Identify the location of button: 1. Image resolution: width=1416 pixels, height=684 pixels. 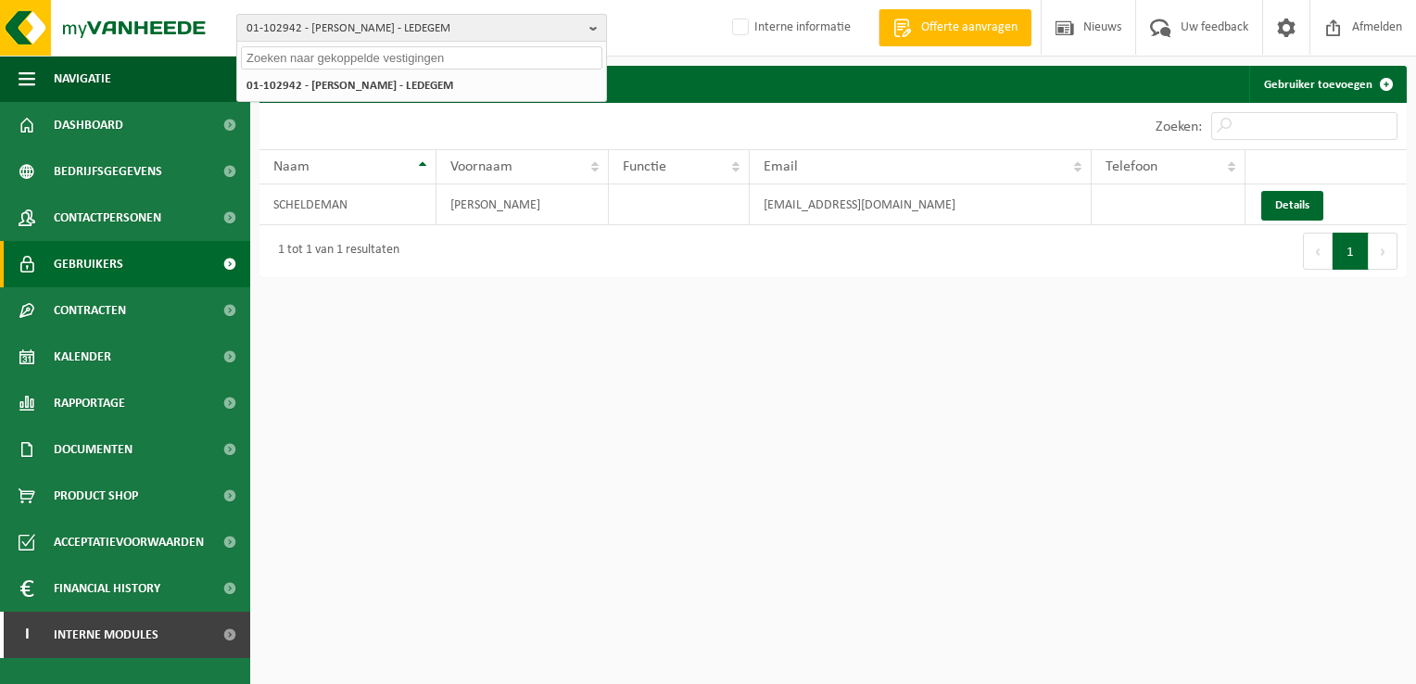
(1350, 251).